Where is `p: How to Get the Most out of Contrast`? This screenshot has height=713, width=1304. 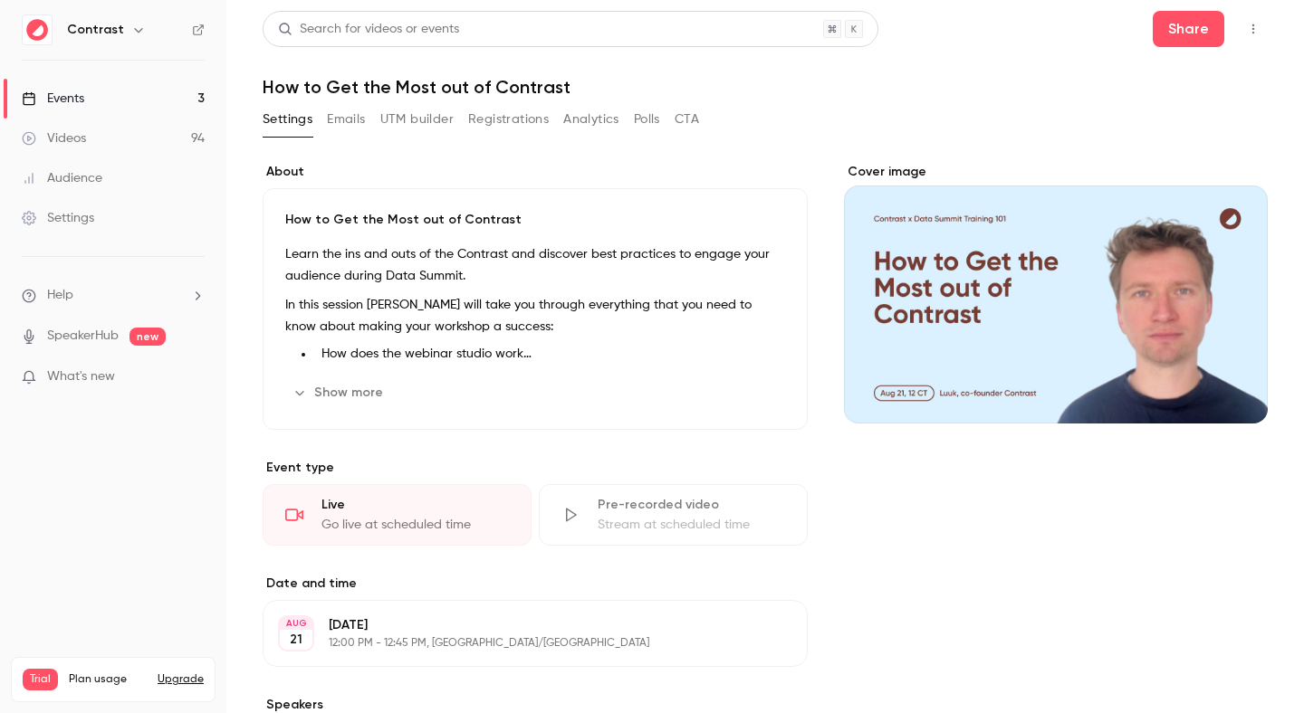 p: How to Get the Most out of Contrast is located at coordinates (535, 220).